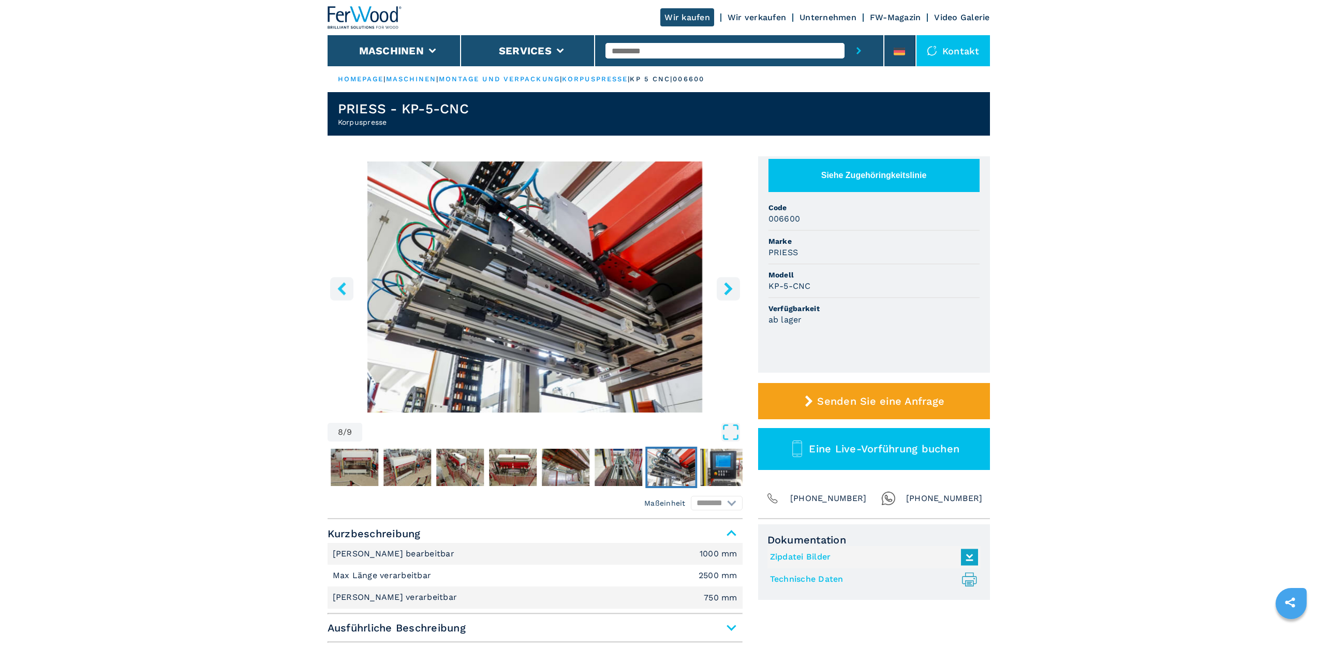 The image size is (1317, 662). I want to click on a: Video Galerie, so click(961, 17).